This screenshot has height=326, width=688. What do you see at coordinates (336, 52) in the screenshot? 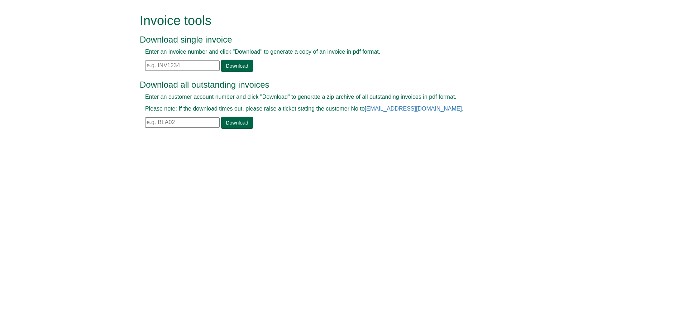
I see `p: Enter an invoice number and click "Download" to generate a copy of an invoice in pdf format.` at bounding box center [336, 52].